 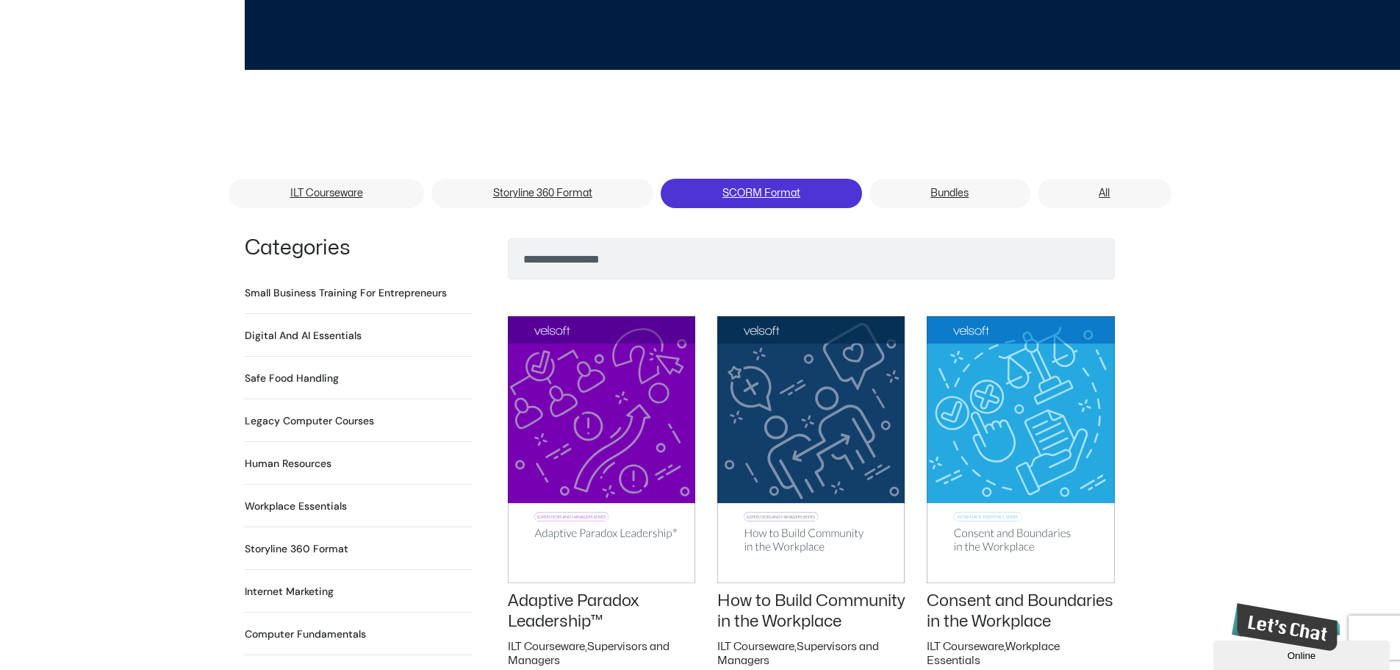 What do you see at coordinates (309, 421) in the screenshot?
I see `h2: Legacy Computer Courses` at bounding box center [309, 421].